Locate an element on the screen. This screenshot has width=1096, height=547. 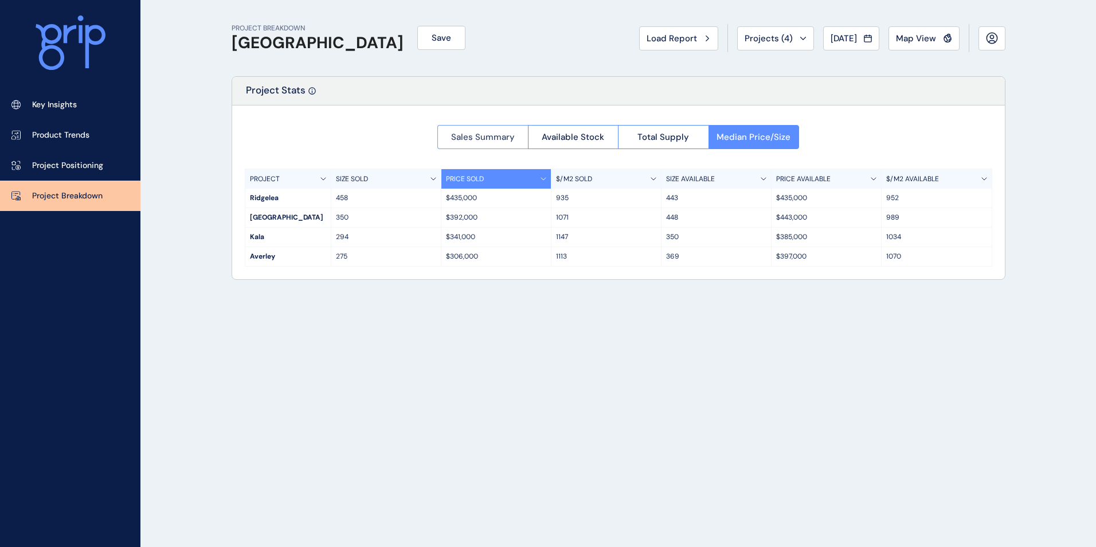
p: $443,000 is located at coordinates (826, 217).